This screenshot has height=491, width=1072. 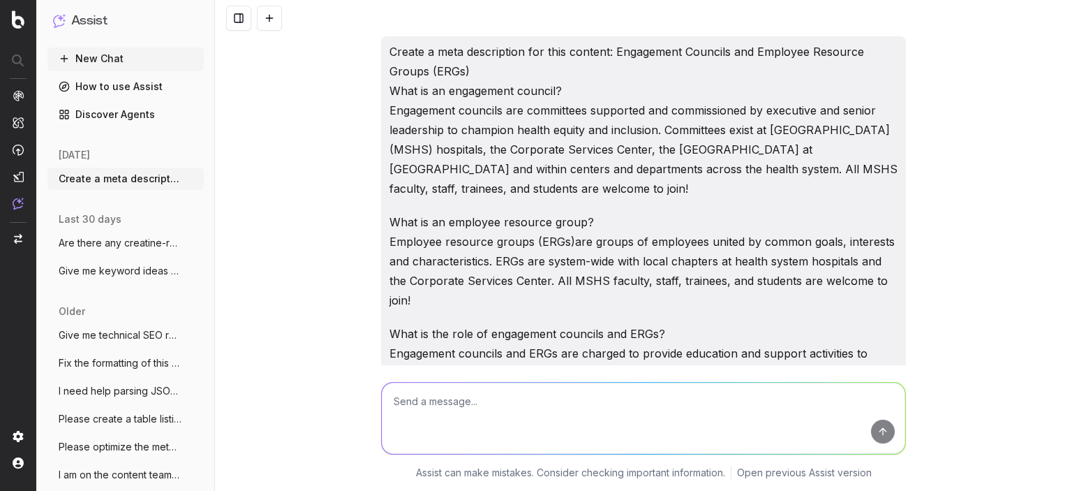 I want to click on img: Setting, so click(x=18, y=436).